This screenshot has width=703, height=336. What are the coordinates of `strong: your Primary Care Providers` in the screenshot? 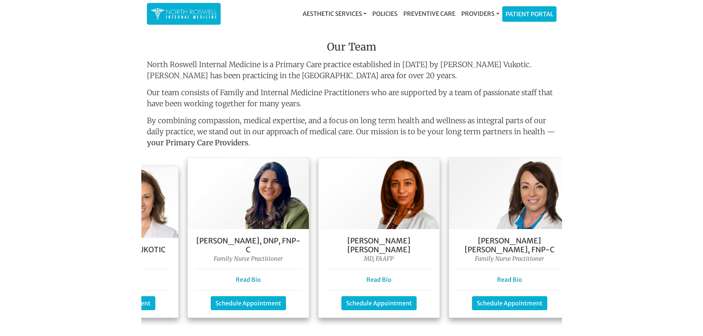 It's located at (197, 142).